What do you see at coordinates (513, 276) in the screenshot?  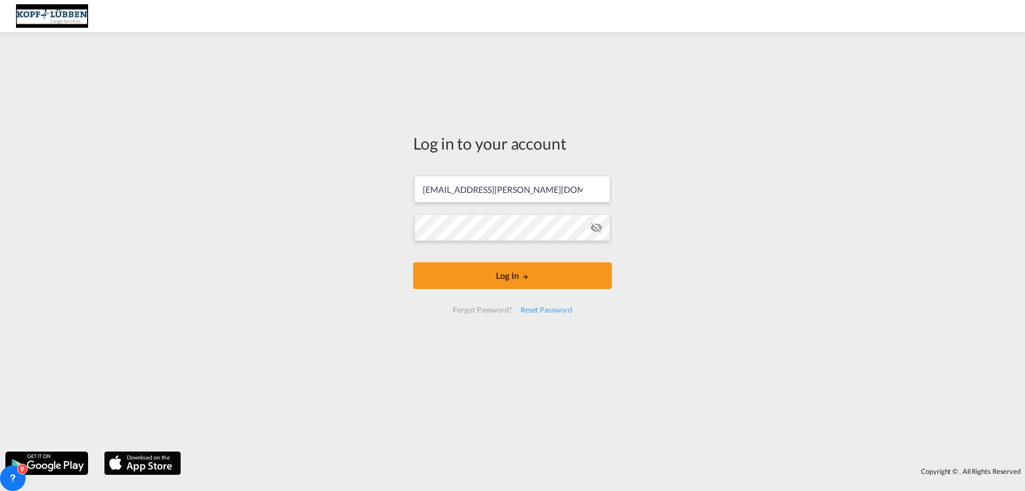 I see `button: LOGIN` at bounding box center [513, 276].